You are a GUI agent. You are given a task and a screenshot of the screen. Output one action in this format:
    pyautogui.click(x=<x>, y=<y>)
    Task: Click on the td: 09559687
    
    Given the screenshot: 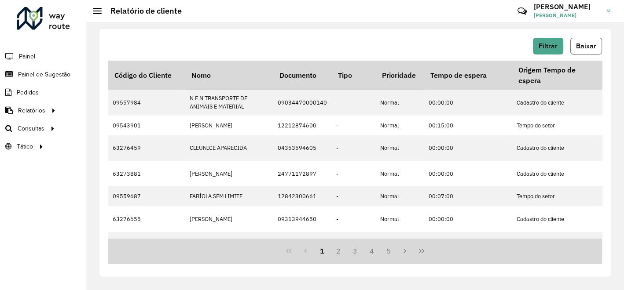 What is the action you would take?
    pyautogui.click(x=147, y=196)
    